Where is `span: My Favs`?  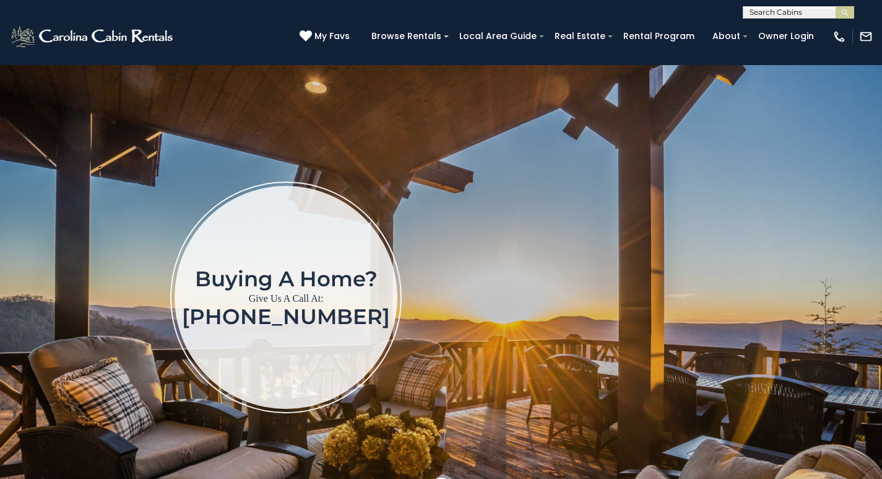 span: My Favs is located at coordinates (332, 36).